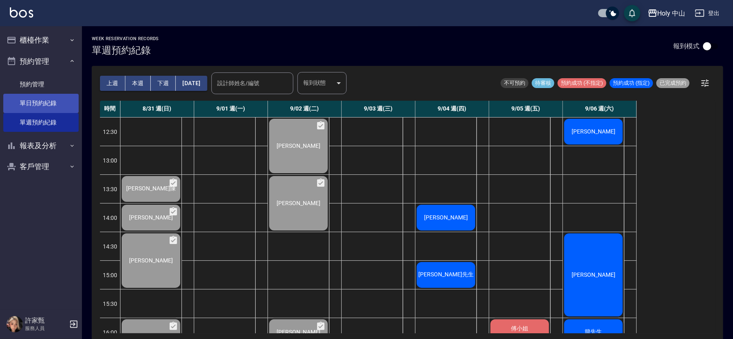 Image resolution: width=733 pixels, height=339 pixels. What do you see at coordinates (41, 103) in the screenshot?
I see `a: 單日預約紀錄` at bounding box center [41, 103].